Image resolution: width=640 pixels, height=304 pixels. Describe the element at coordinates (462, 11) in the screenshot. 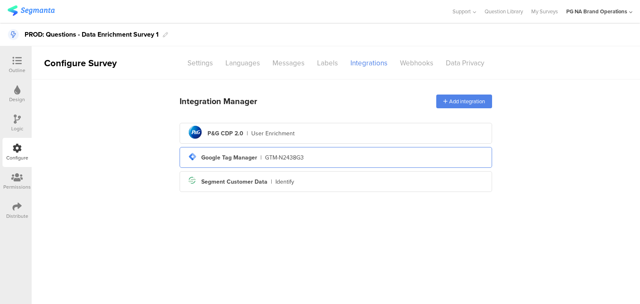

I see `span: Support` at that location.